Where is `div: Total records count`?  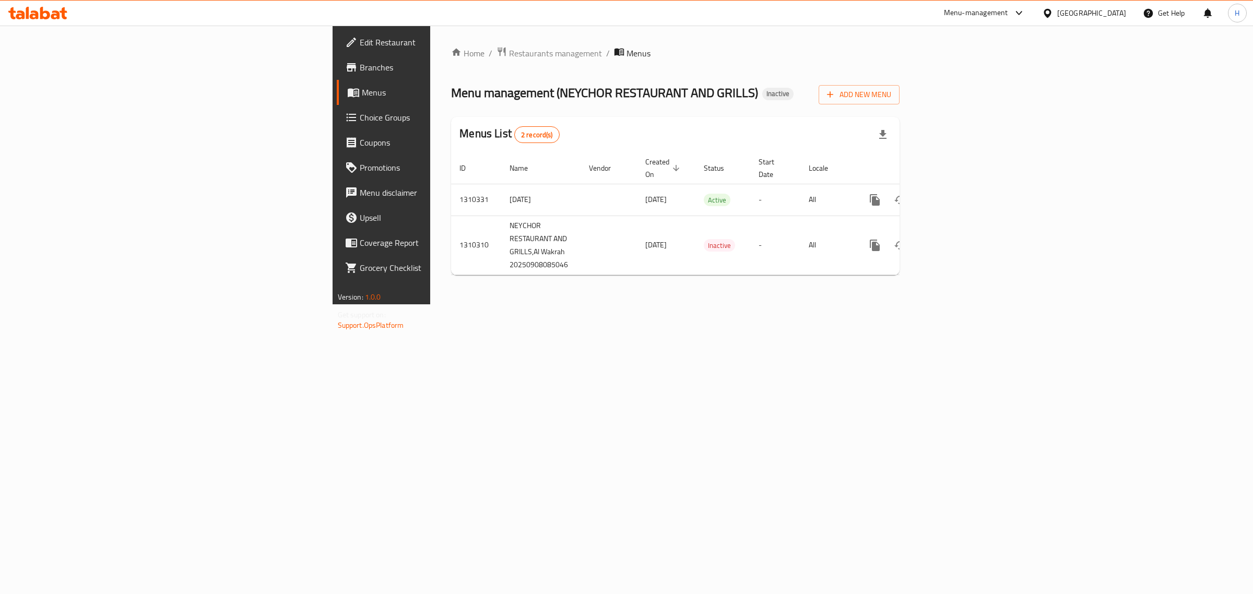
div: Total records count is located at coordinates (537, 135).